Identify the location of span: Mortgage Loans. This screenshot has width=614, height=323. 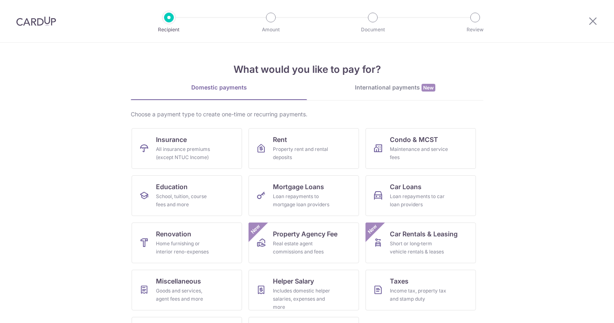
(299, 186).